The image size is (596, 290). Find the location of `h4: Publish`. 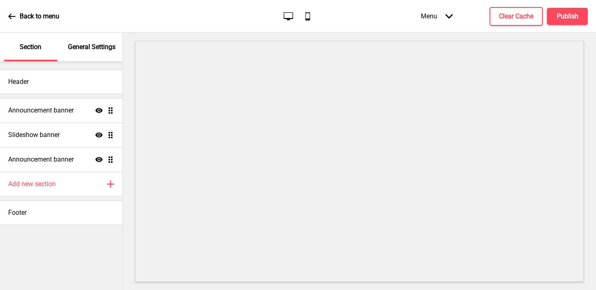

h4: Publish is located at coordinates (567, 16).